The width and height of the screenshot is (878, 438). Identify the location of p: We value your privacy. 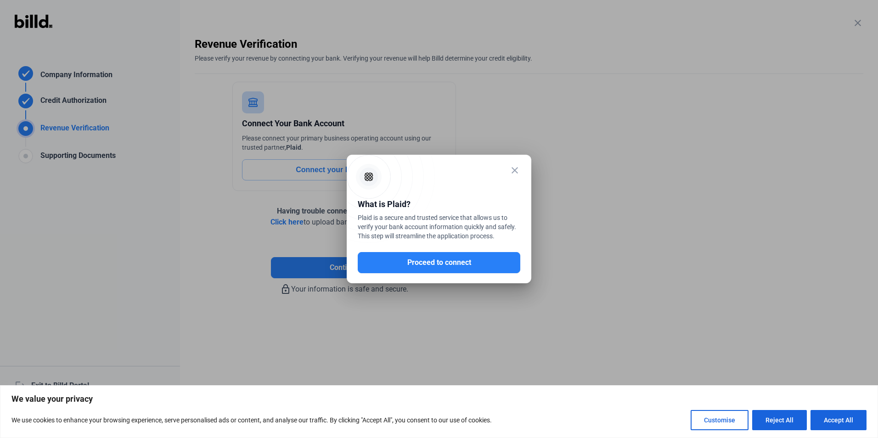
(439, 399).